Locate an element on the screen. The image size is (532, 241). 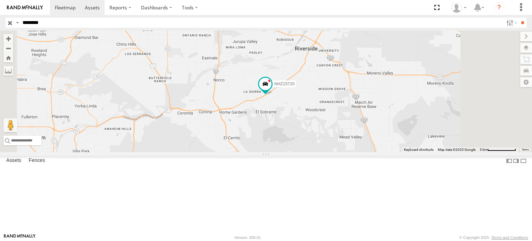
a: Terms (opens in new tab) is located at coordinates (525, 150).